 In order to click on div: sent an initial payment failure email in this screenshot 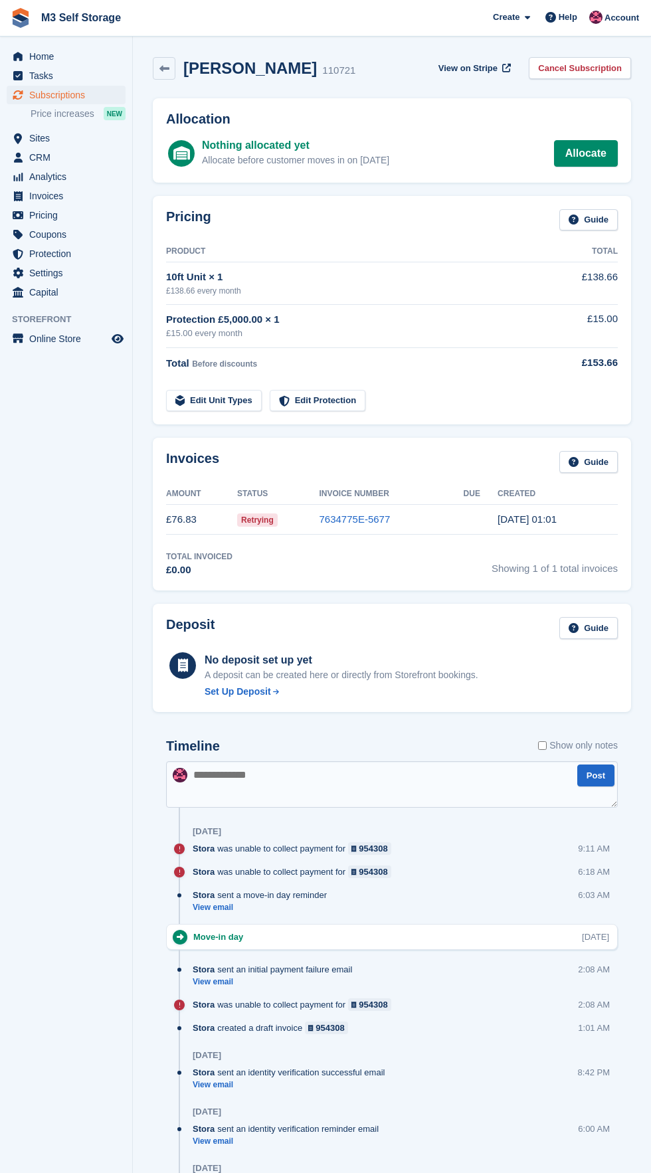, I will do `click(276, 969)`.